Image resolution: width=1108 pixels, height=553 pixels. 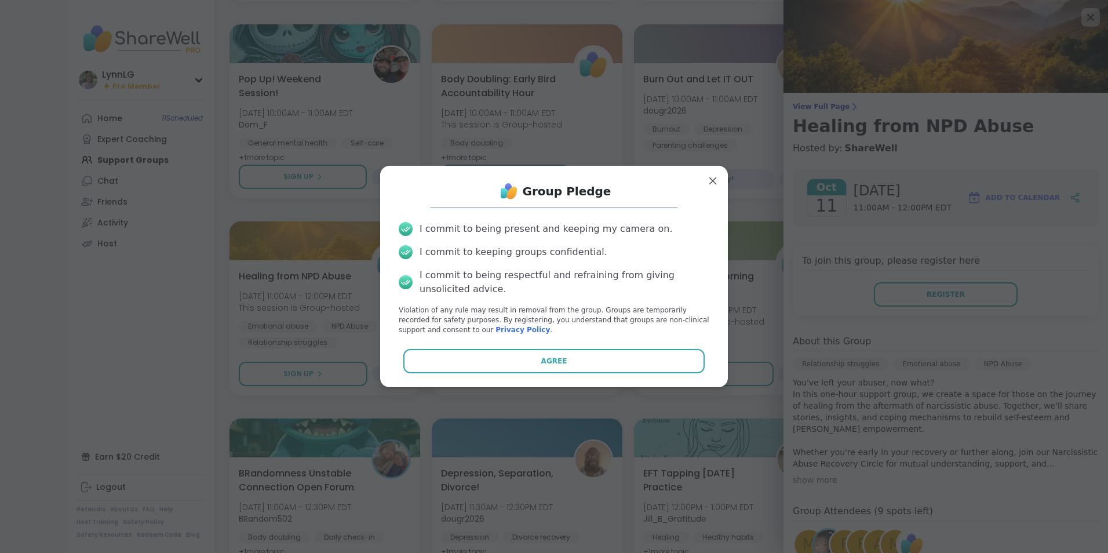 I want to click on h1: Group Pledge, so click(x=567, y=191).